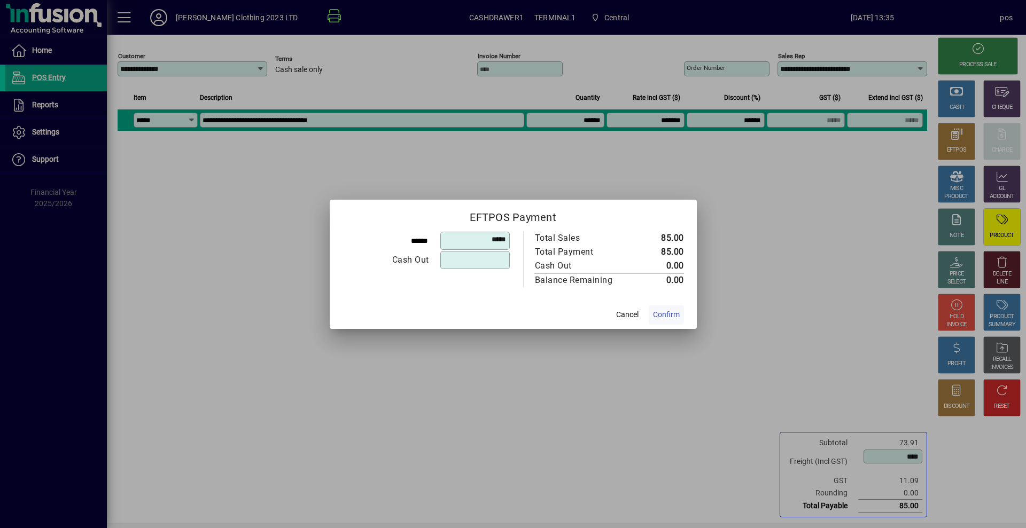  Describe the element at coordinates (627, 315) in the screenshot. I see `span: Cancel` at that location.